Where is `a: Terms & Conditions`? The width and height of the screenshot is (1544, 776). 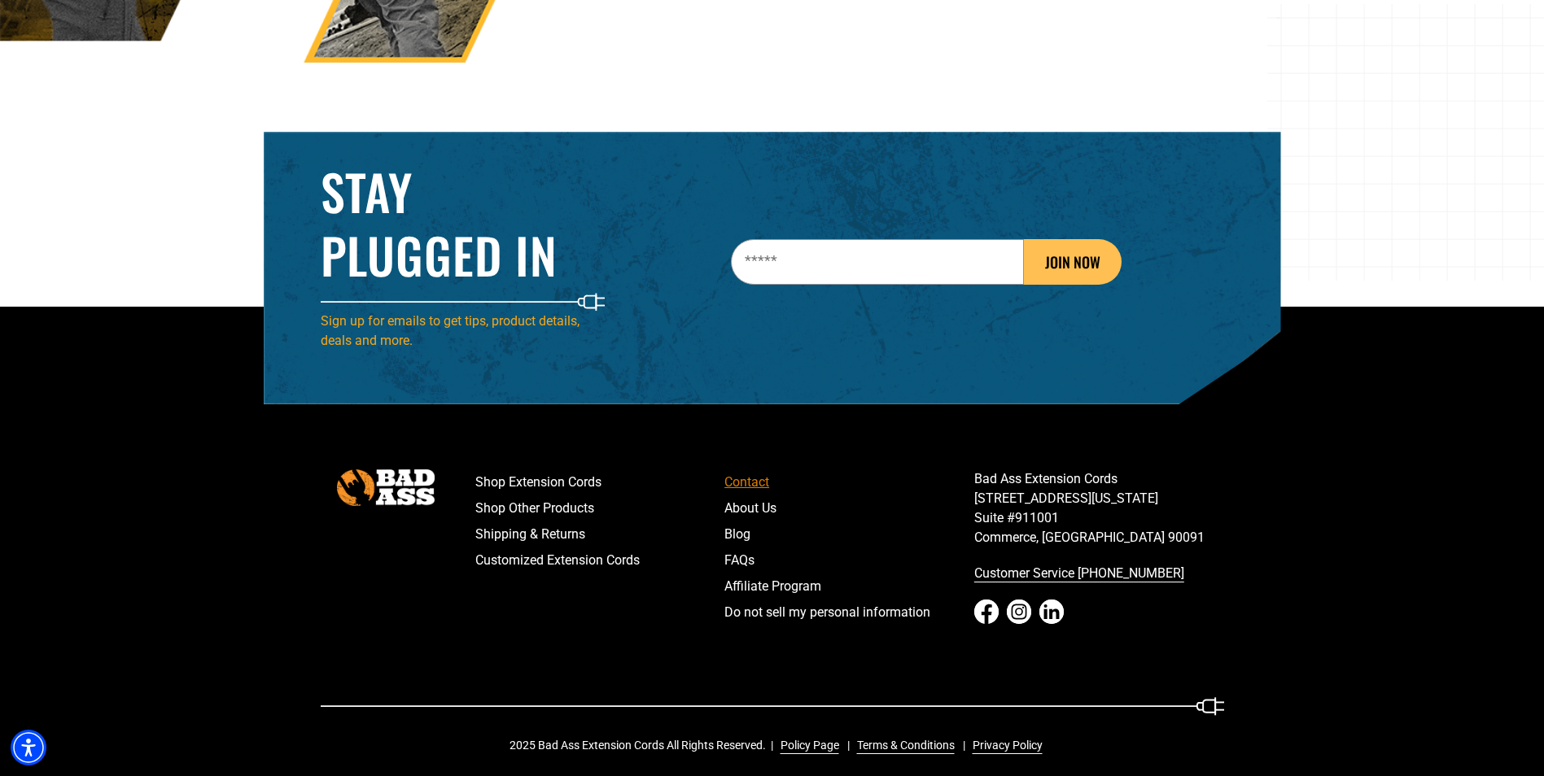 a: Terms & Conditions is located at coordinates (902, 745).